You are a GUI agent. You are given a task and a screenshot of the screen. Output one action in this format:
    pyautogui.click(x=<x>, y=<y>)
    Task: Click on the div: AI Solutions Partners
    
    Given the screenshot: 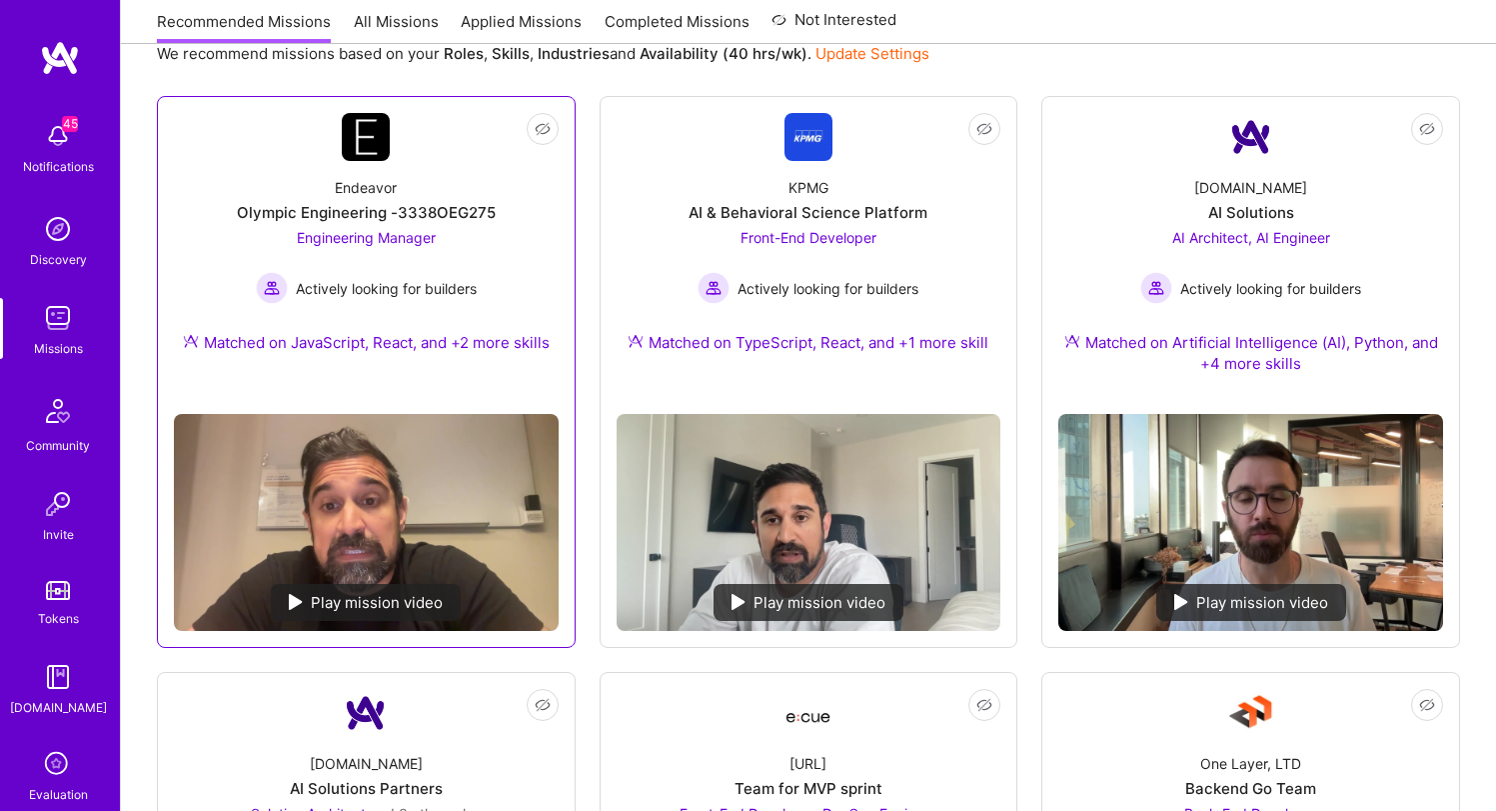 What is the action you would take?
    pyautogui.click(x=366, y=788)
    